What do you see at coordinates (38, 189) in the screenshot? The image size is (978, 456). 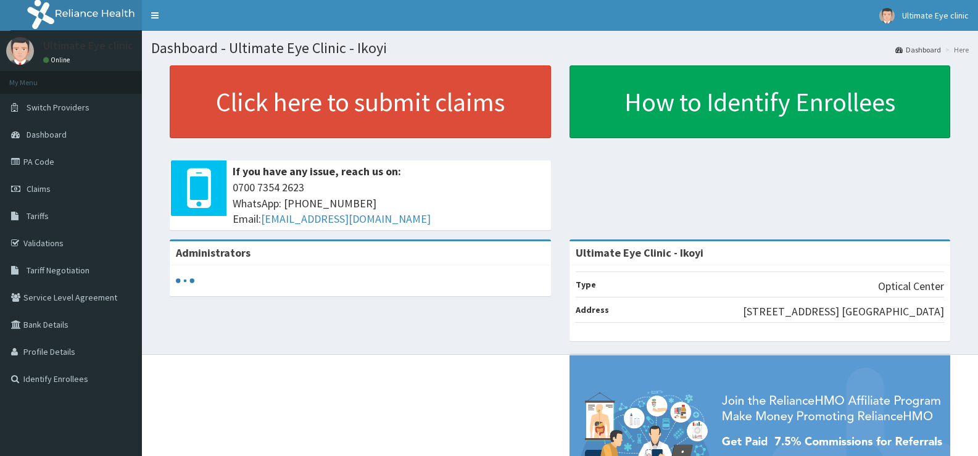 I see `span: Claims` at bounding box center [38, 189].